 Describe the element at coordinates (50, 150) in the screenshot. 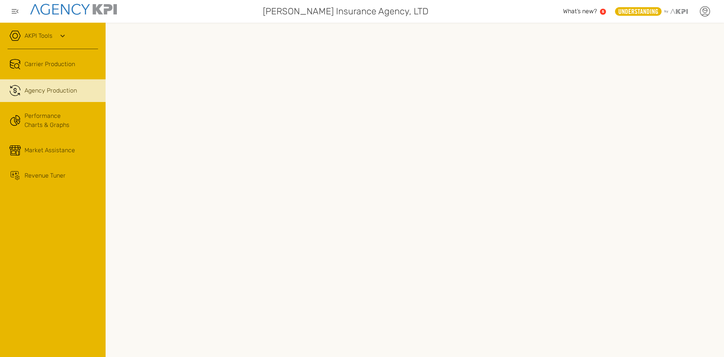

I see `span: Market Assistance` at that location.